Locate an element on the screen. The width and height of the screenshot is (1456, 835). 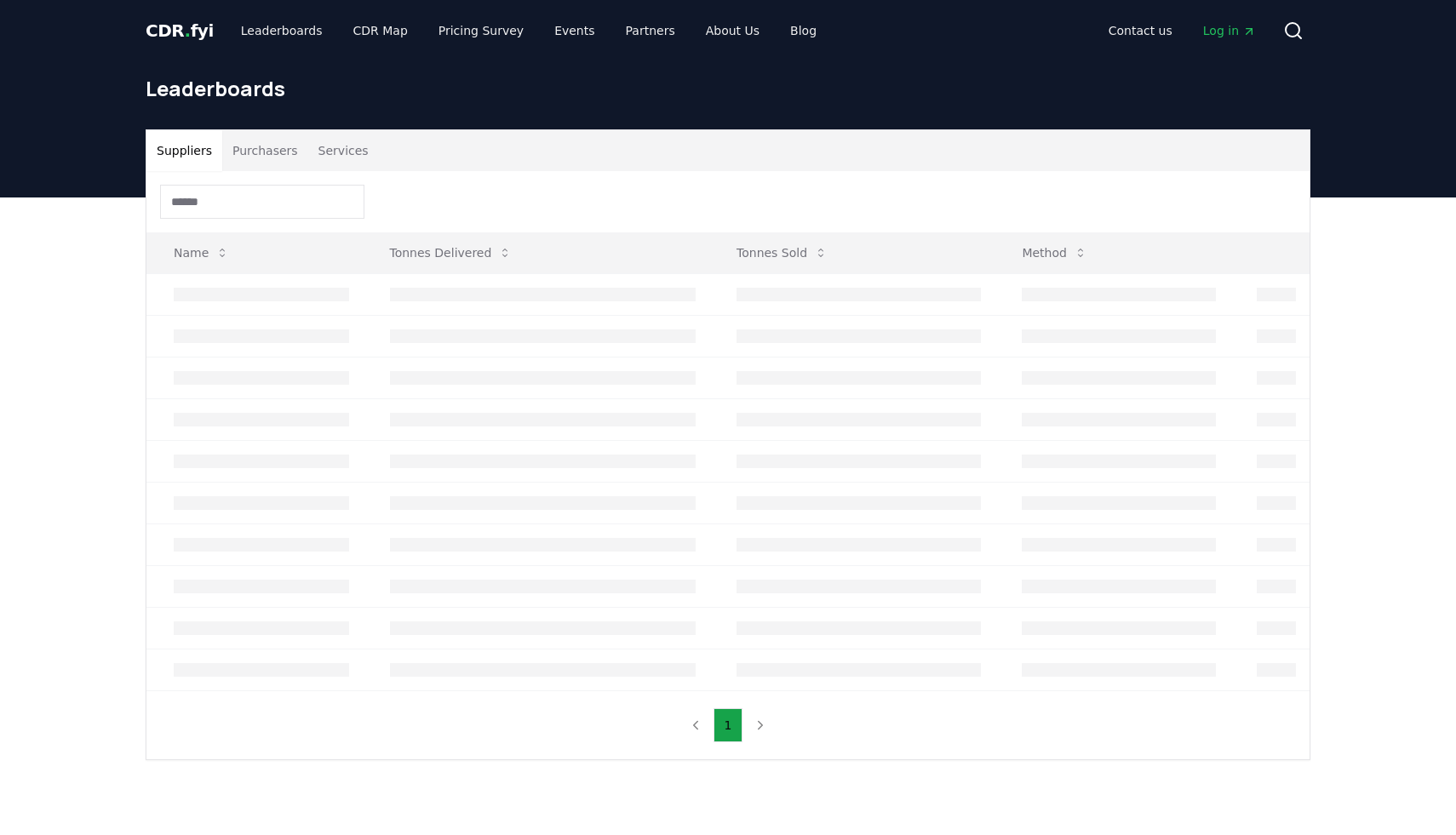
span: CDR fyi is located at coordinates (180, 30).